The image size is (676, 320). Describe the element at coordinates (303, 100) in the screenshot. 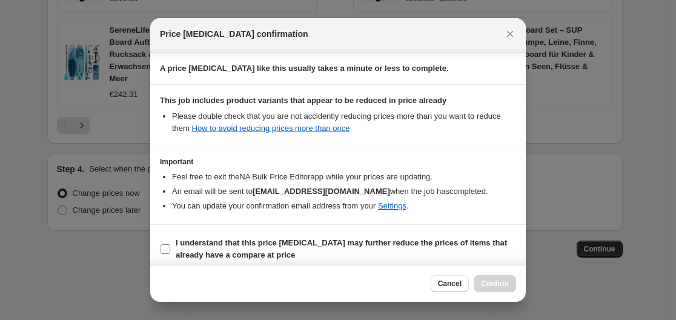

I see `b: This job includes product variants that appear to be reduced in price already` at that location.